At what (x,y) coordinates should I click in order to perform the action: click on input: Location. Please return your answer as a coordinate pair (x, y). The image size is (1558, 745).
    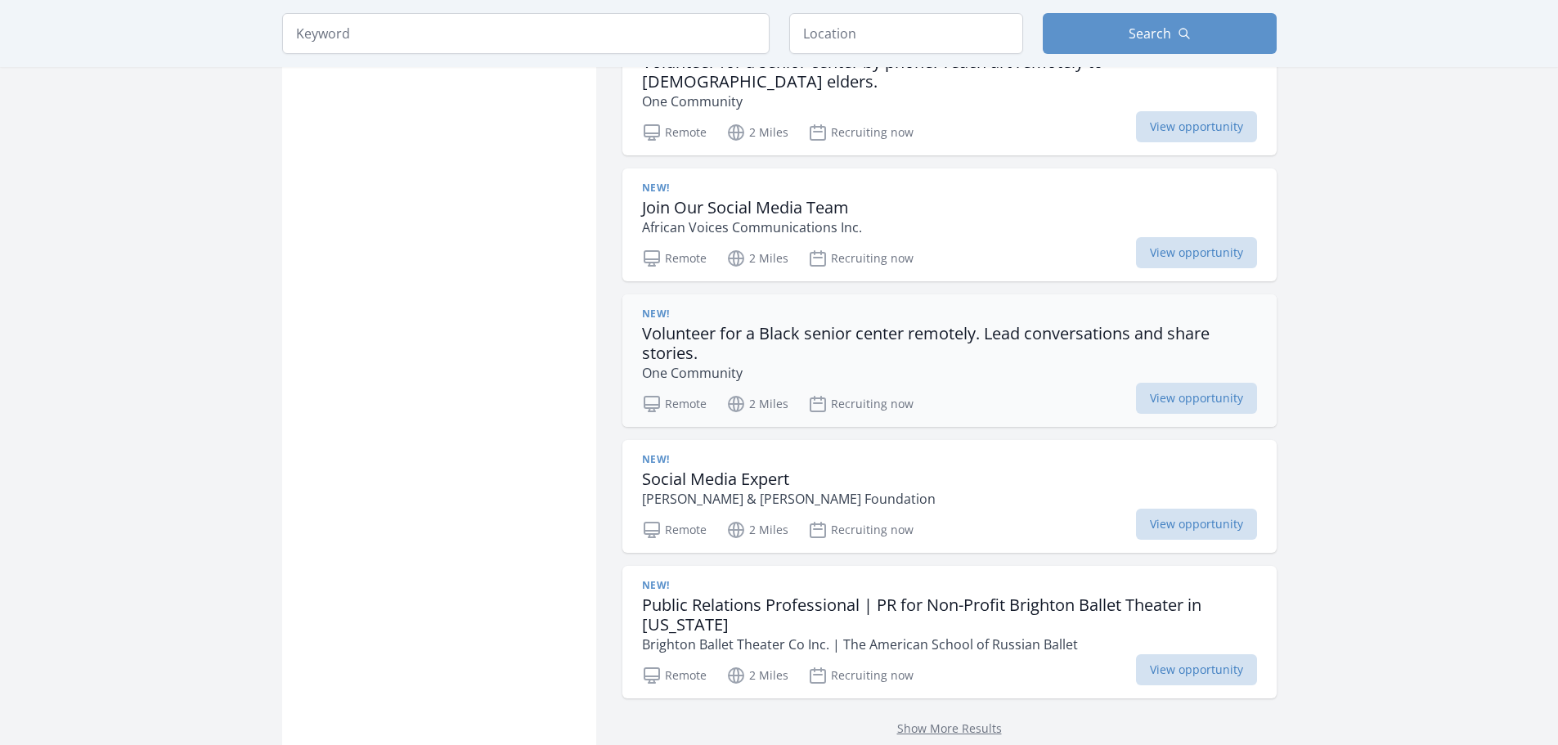
    Looking at the image, I should click on (906, 34).